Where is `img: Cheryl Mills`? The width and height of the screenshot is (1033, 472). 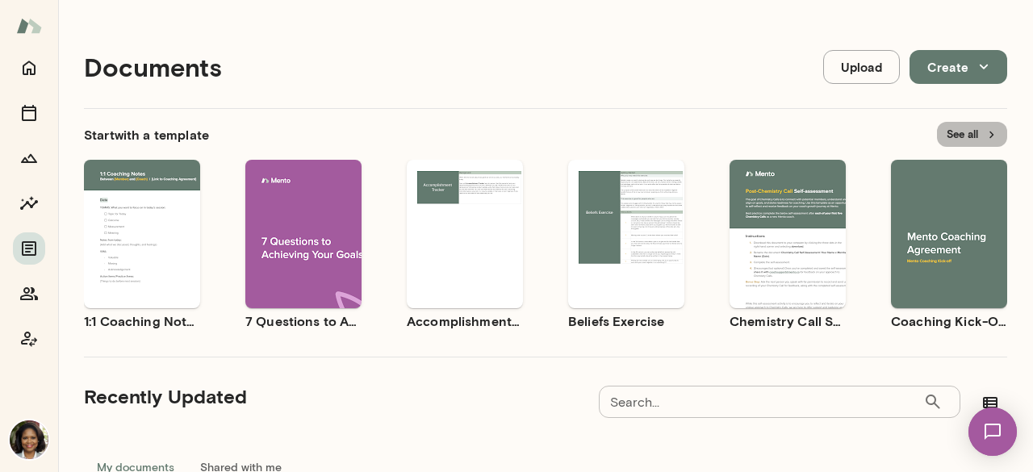 img: Cheryl Mills is located at coordinates (29, 440).